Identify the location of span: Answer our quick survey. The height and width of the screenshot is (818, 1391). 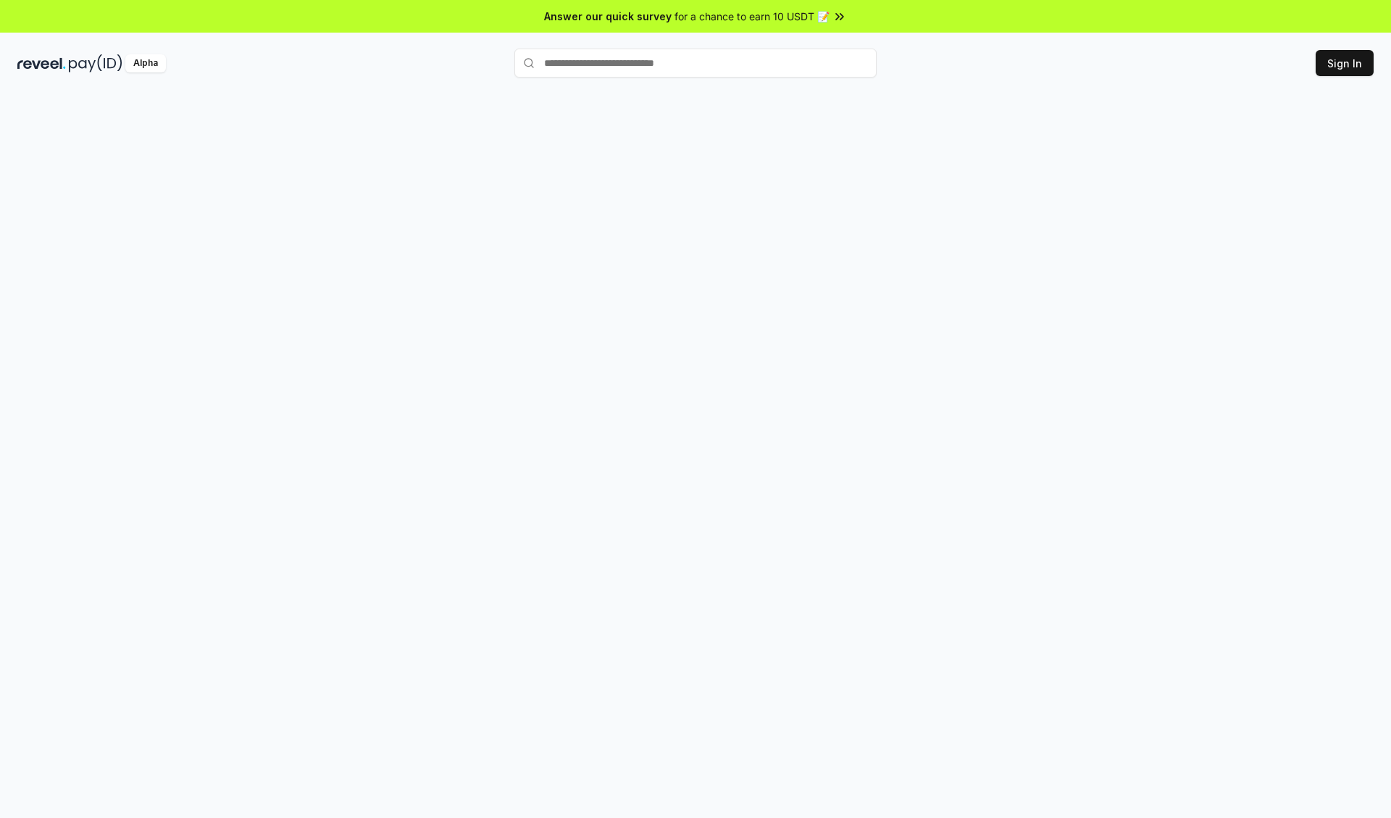
(608, 16).